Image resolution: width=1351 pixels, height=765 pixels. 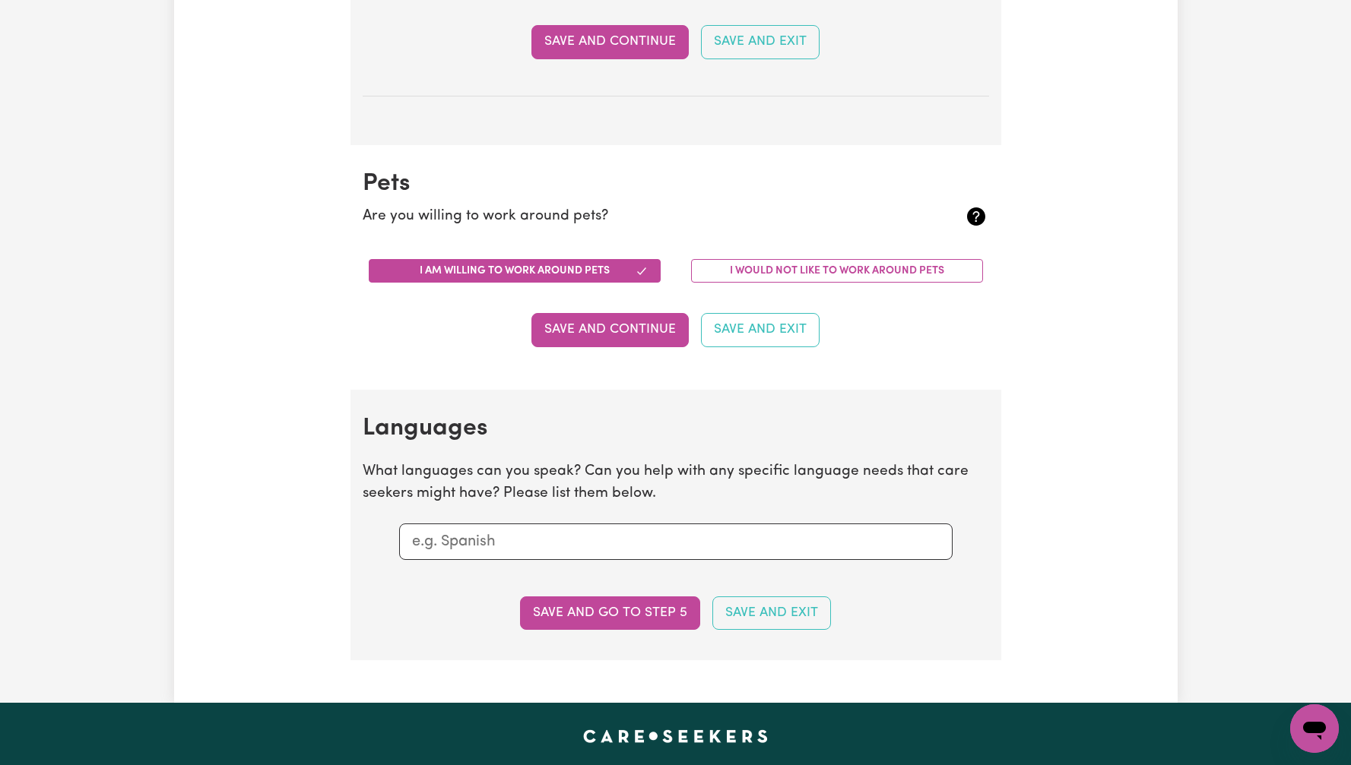 What do you see at coordinates (675, 737) in the screenshot?
I see `a: Careseekers home page` at bounding box center [675, 737].